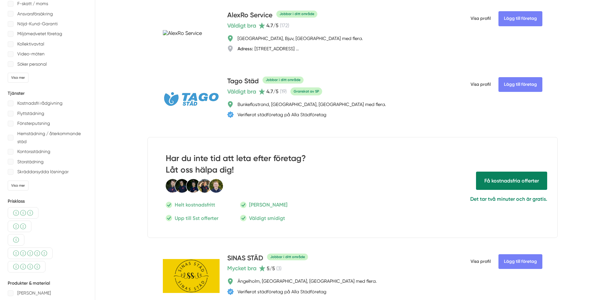 The width and height of the screenshot is (610, 300). I want to click on div: Över medel, so click(27, 267).